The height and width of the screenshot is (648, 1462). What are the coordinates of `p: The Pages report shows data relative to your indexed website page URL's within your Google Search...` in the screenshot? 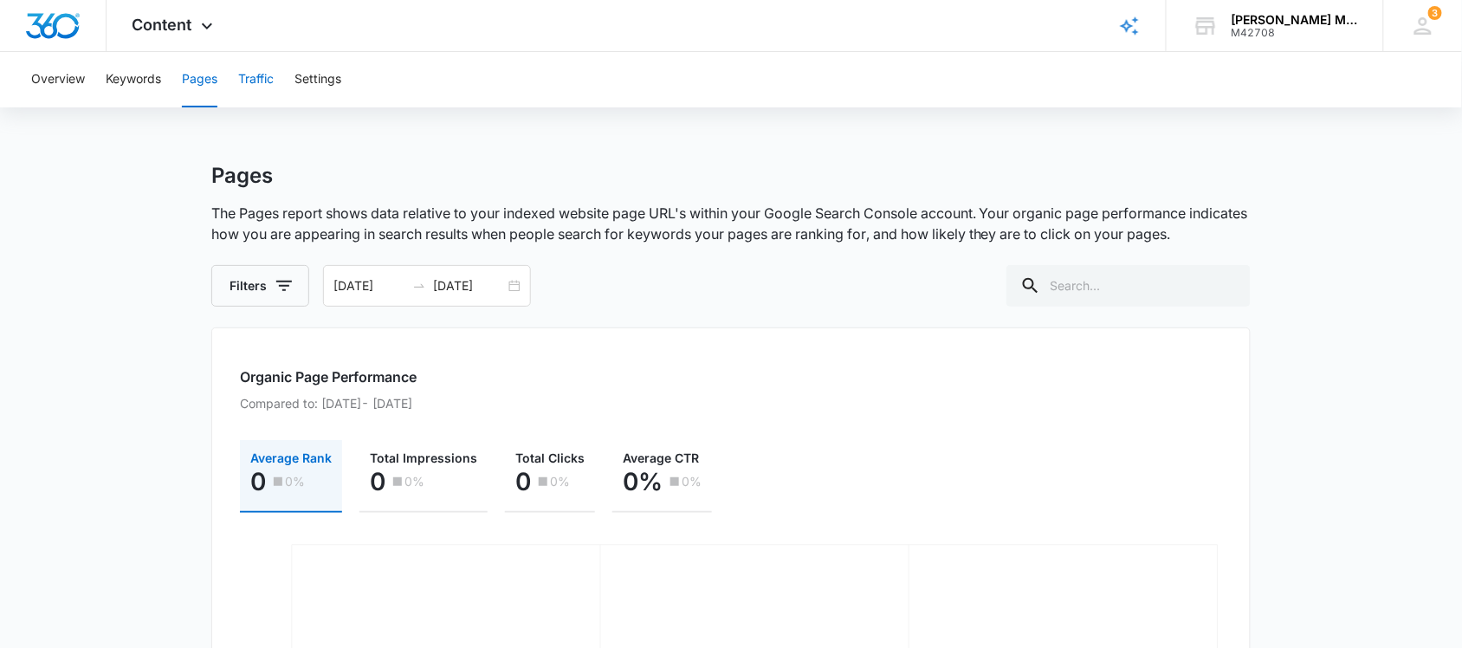 It's located at (731, 223).